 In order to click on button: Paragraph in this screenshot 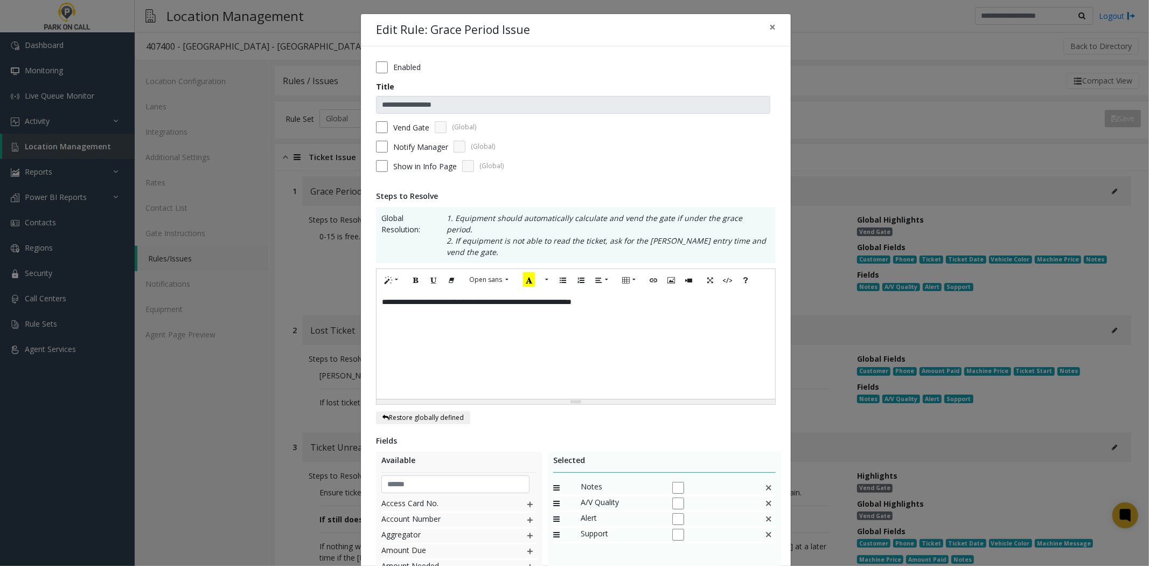, I will do `click(602, 280)`.